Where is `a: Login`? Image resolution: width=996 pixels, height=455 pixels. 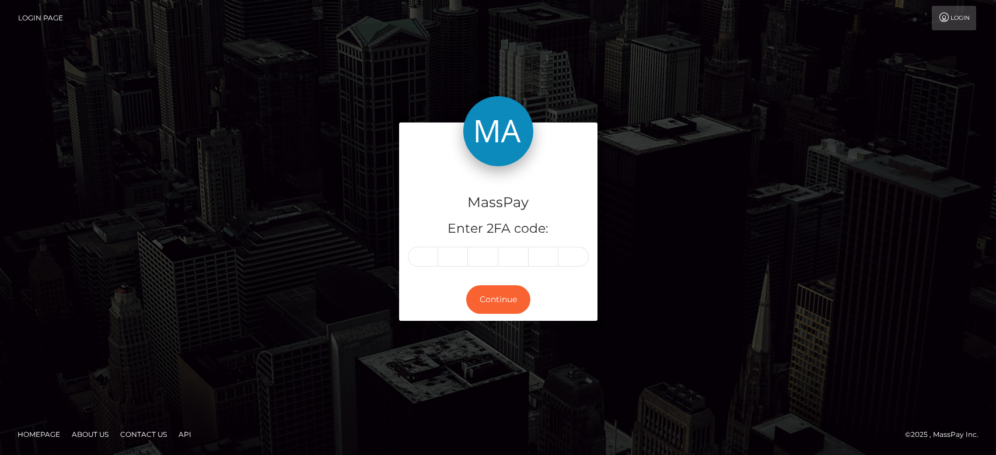
a: Login is located at coordinates (954, 18).